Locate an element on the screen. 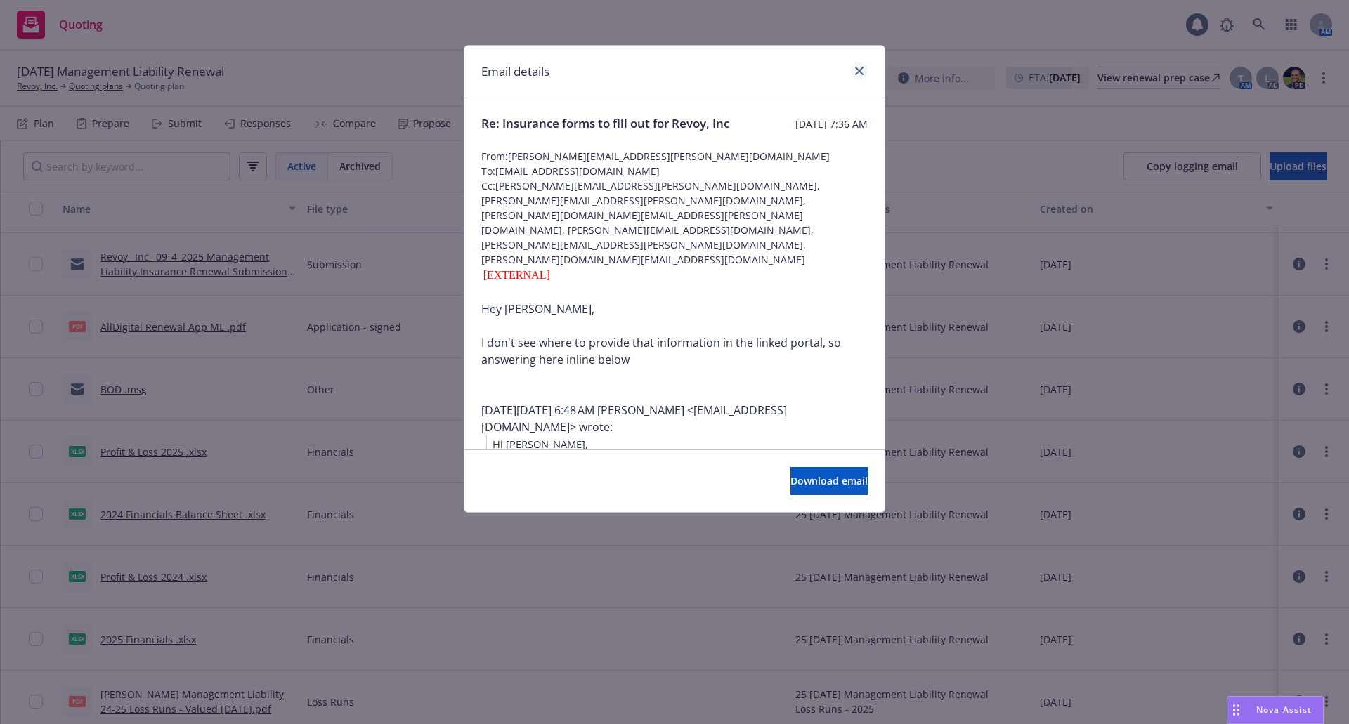 The image size is (1349, 724). div: I don't see where to provide that information in the linked portal, so answering here inline below is located at coordinates (674, 351).